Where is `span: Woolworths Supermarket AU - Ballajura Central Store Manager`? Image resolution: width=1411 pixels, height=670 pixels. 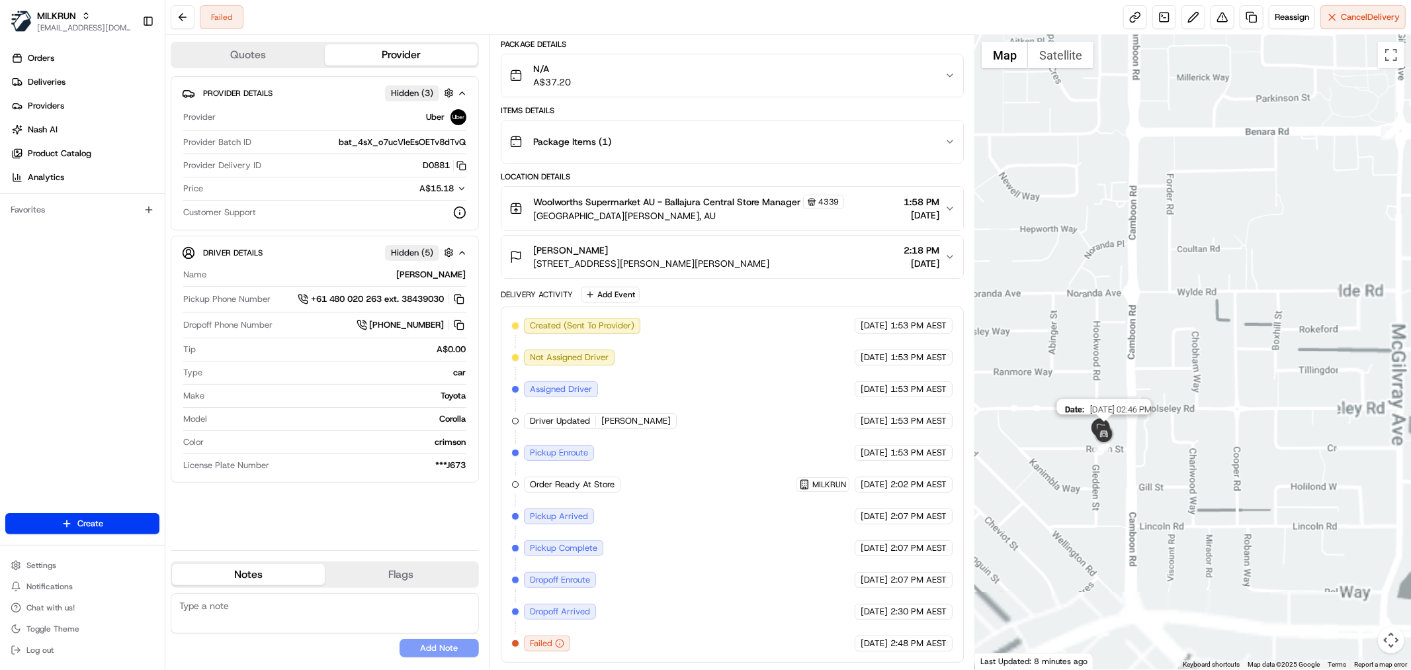
span: Woolworths Supermarket AU - Ballajura Central Store Manager is located at coordinates (667, 202).